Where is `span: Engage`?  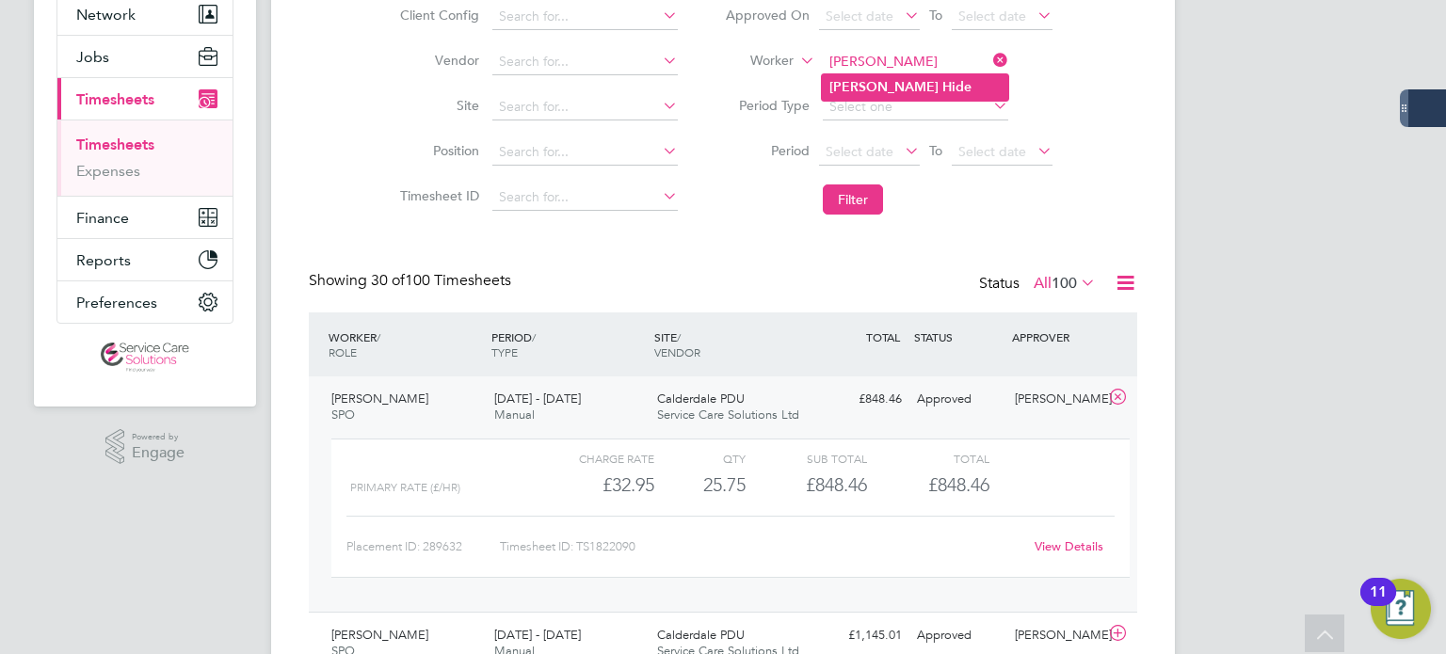 span: Engage is located at coordinates (158, 453).